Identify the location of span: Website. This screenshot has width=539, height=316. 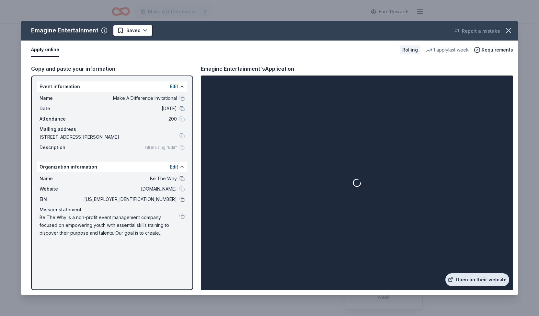
(61, 189).